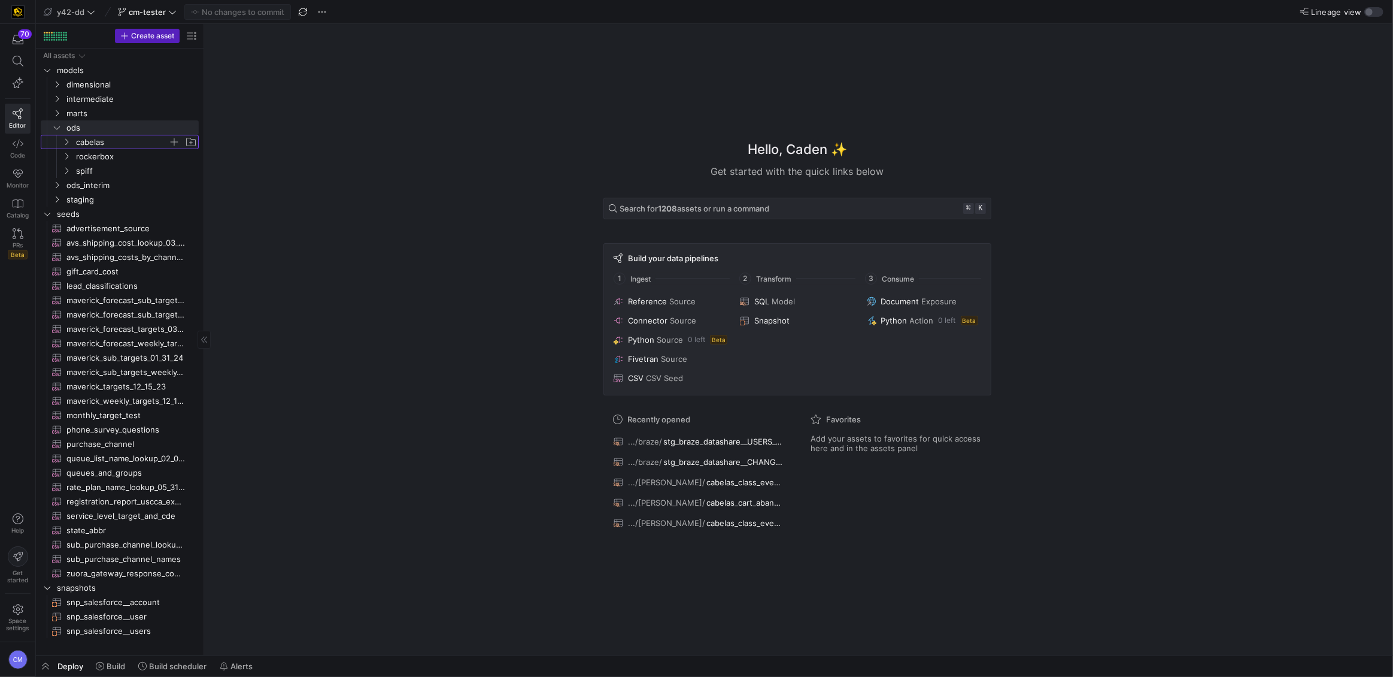 This screenshot has height=677, width=1393. I want to click on span: Action, so click(922, 320).